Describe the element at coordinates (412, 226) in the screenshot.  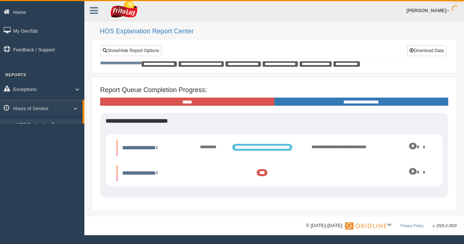
I see `a: Privacy Policy` at that location.